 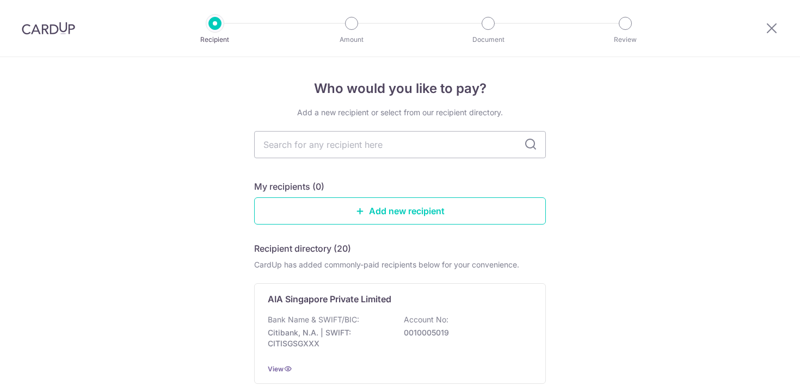 I want to click on img: CardUp, so click(x=48, y=28).